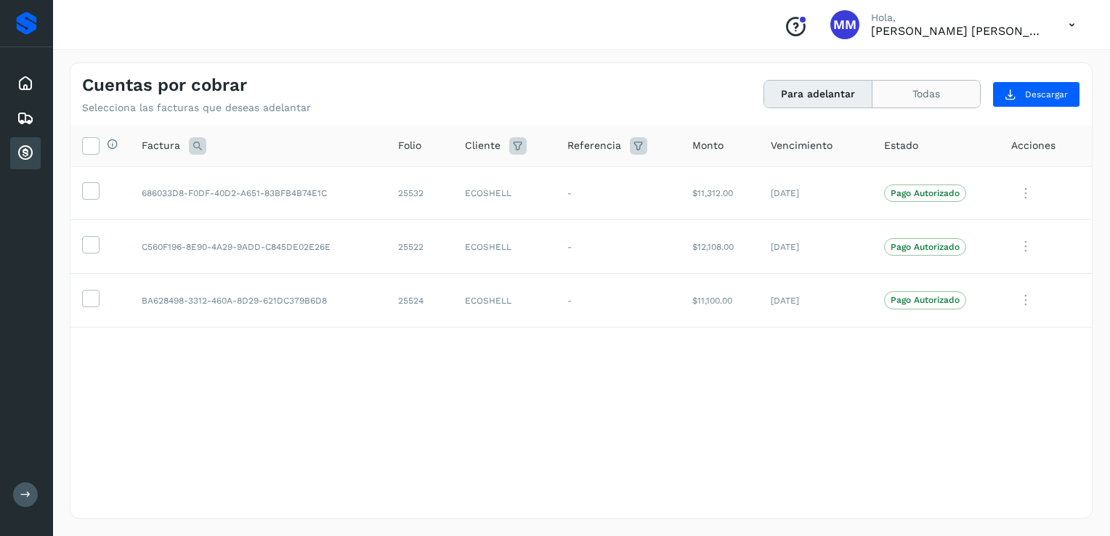 The width and height of the screenshot is (1110, 536). I want to click on span: Cliente, so click(483, 145).